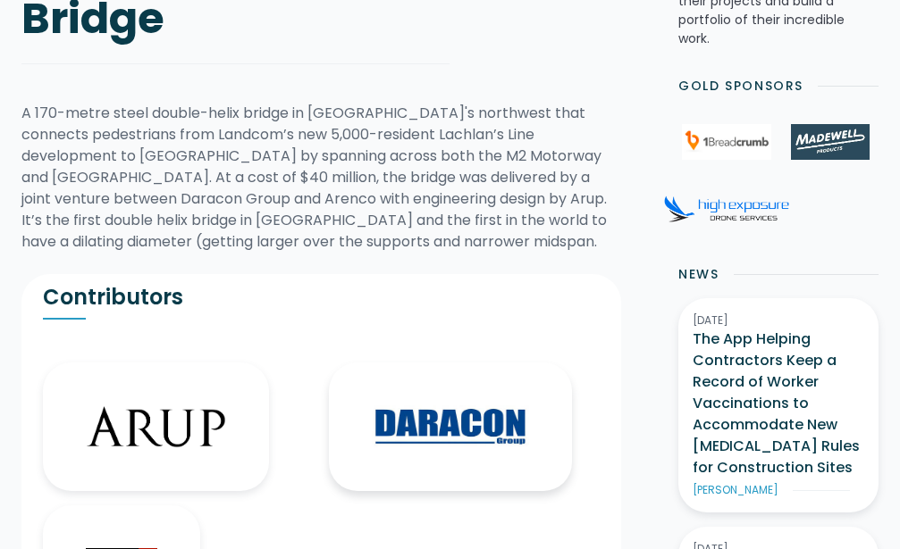  What do you see at coordinates (726, 142) in the screenshot?
I see `img: 1Breadcrumb` at bounding box center [726, 142].